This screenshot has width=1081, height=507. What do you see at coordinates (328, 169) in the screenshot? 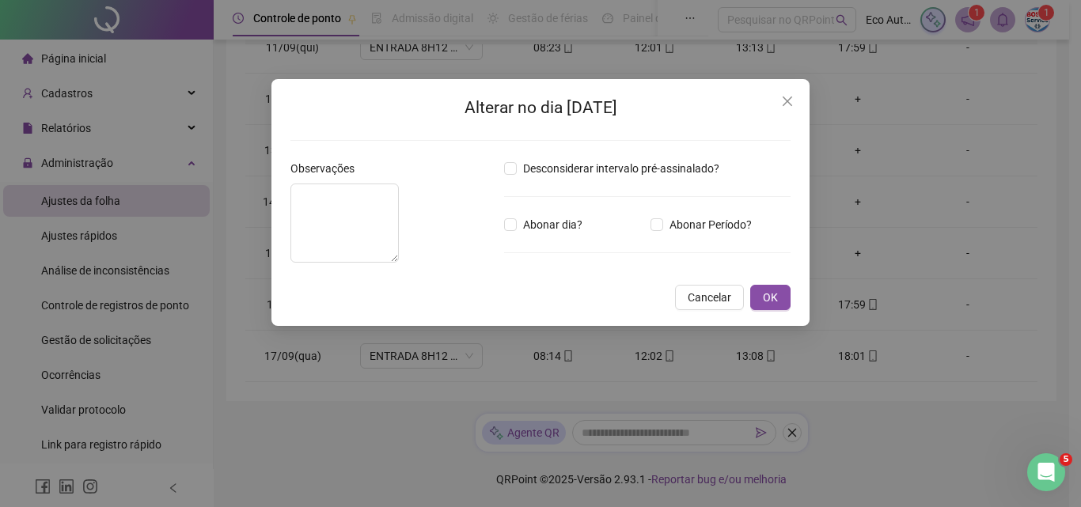
I see `label: Observações` at bounding box center [328, 169].